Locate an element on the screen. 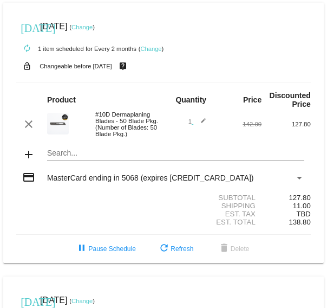 Image resolution: width=327 pixels, height=308 pixels. div: Shipping is located at coordinates (212, 205).